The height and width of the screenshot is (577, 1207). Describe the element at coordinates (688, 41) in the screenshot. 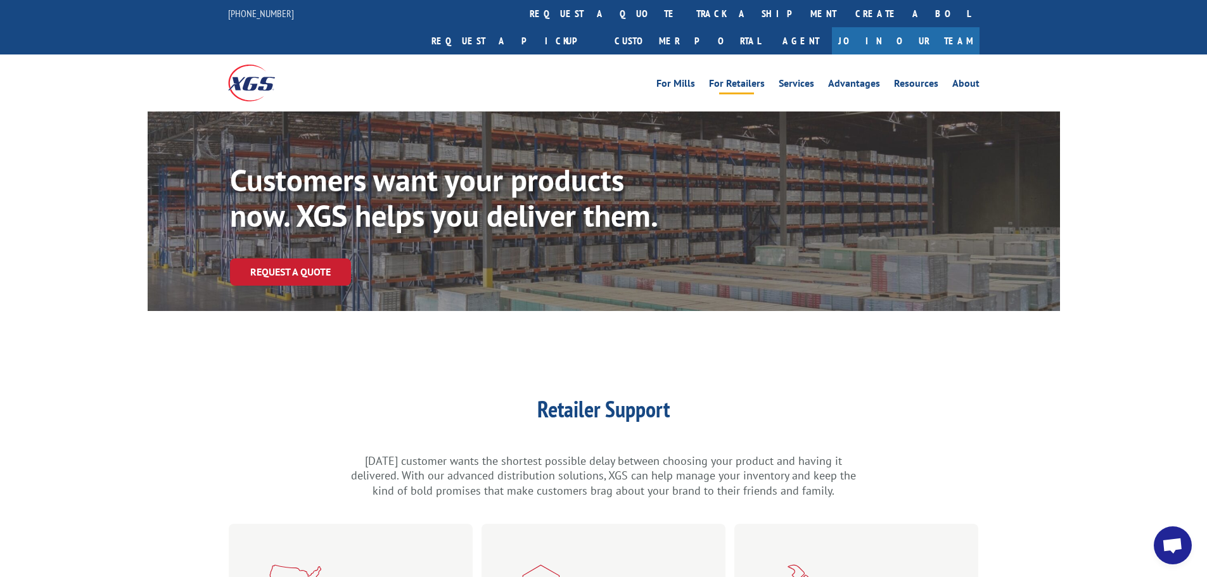

I see `a: Customer Portal` at that location.